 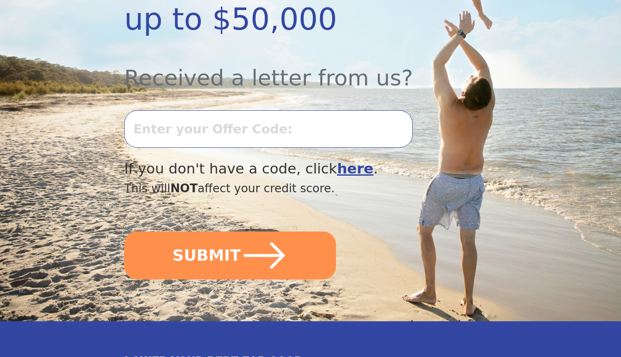 I want to click on div: Received a letter from us?, so click(x=282, y=68).